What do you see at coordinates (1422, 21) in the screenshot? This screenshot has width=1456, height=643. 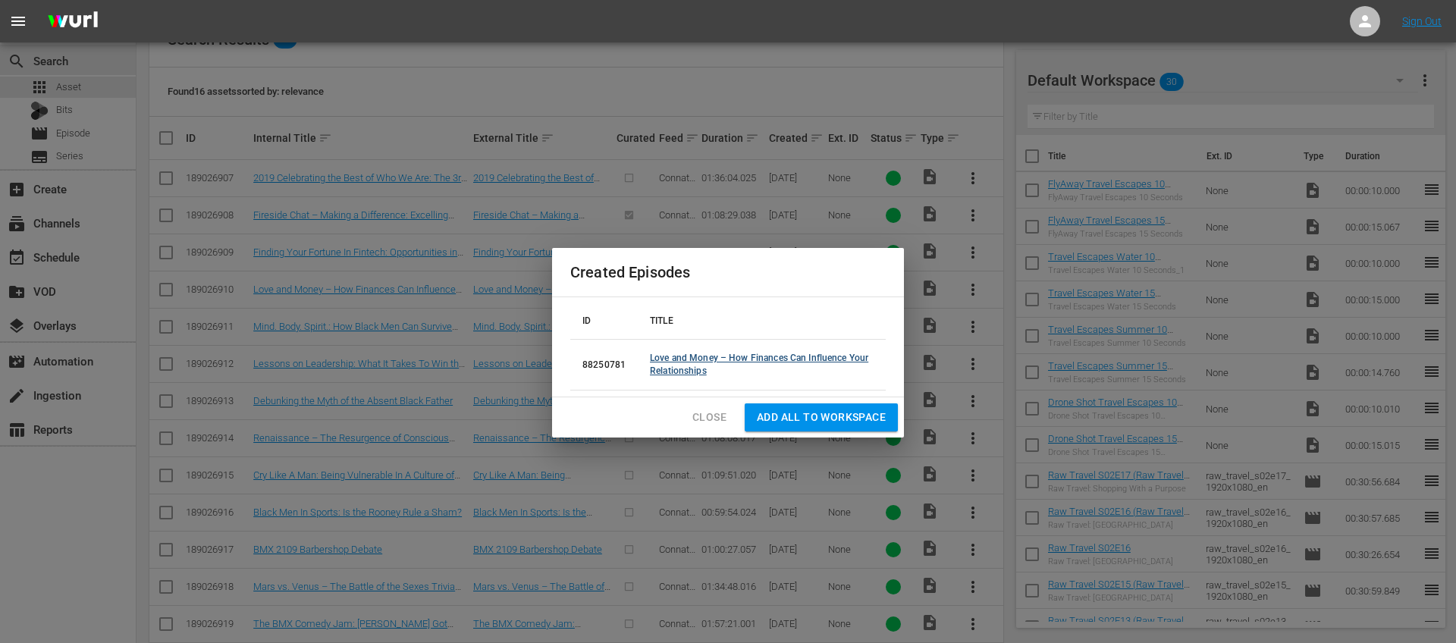 I see `a: Sign Out` at bounding box center [1422, 21].